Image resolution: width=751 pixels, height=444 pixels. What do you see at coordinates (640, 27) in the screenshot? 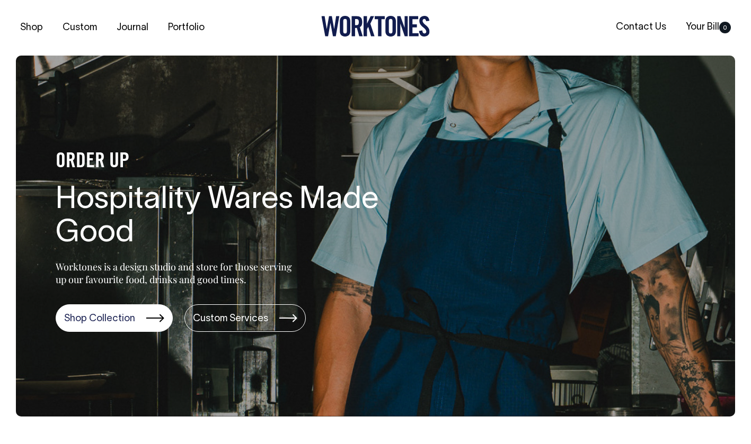
I see `a: Contact Us` at bounding box center [640, 27].